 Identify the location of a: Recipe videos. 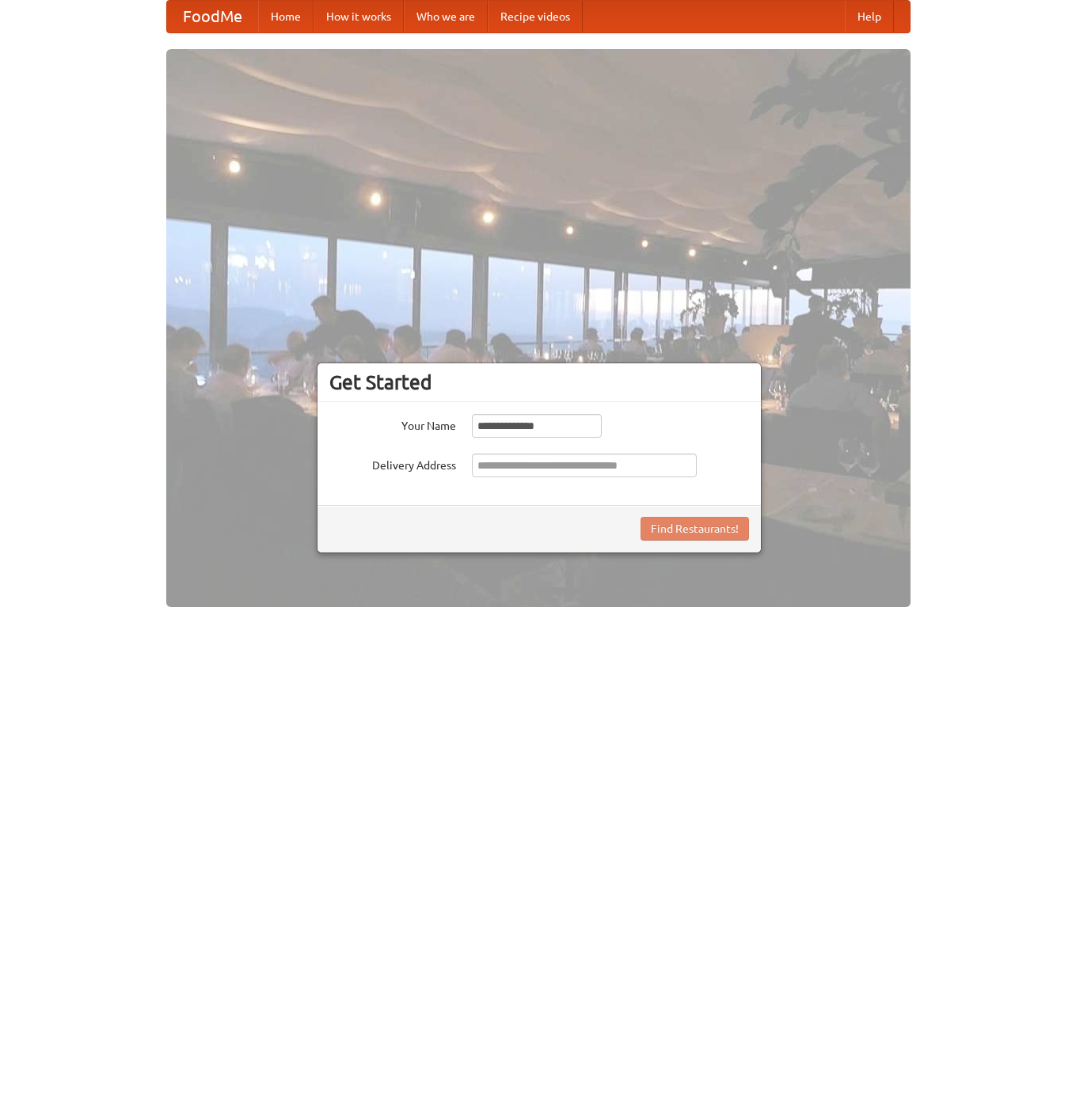
(536, 17).